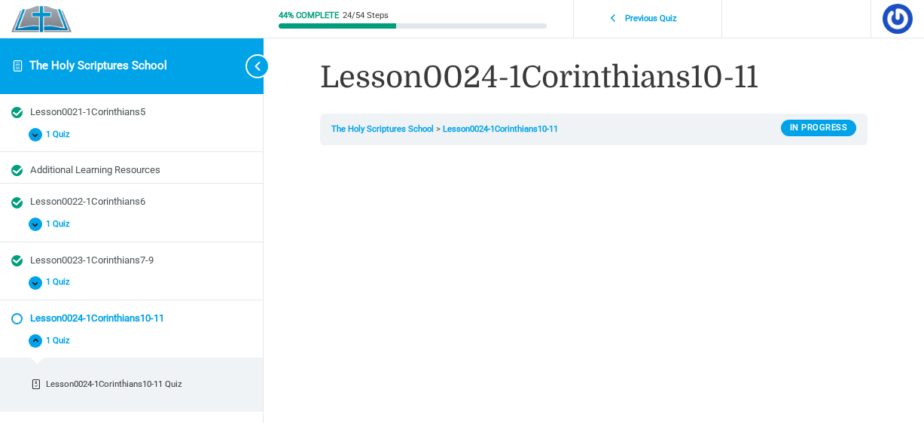 This screenshot has width=924, height=423. What do you see at coordinates (17, 319) in the screenshot?
I see `div: Not started` at bounding box center [17, 319].